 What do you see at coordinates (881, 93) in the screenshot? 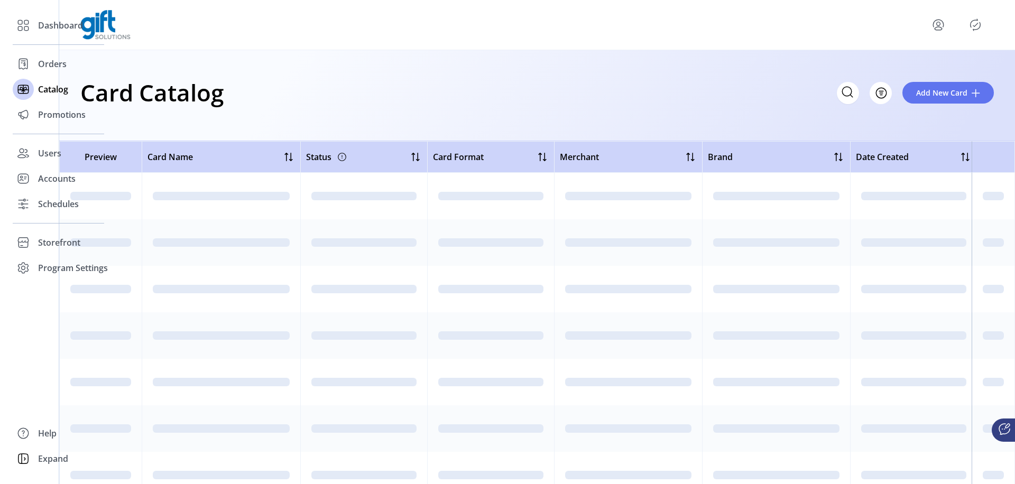
I see `button: Filter Button` at bounding box center [881, 93].